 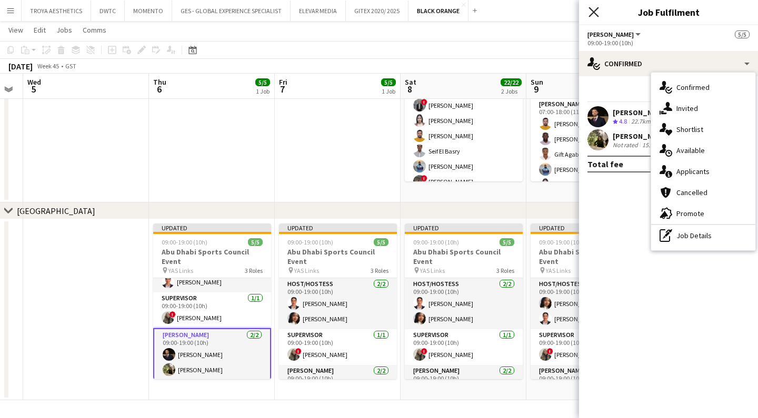 I want to click on span: 7, so click(x=282, y=89).